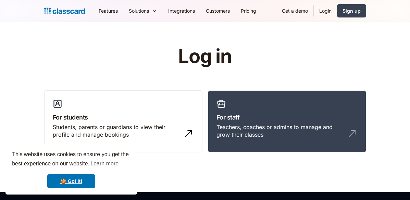  What do you see at coordinates (218, 11) in the screenshot?
I see `a: Customers` at bounding box center [218, 11].